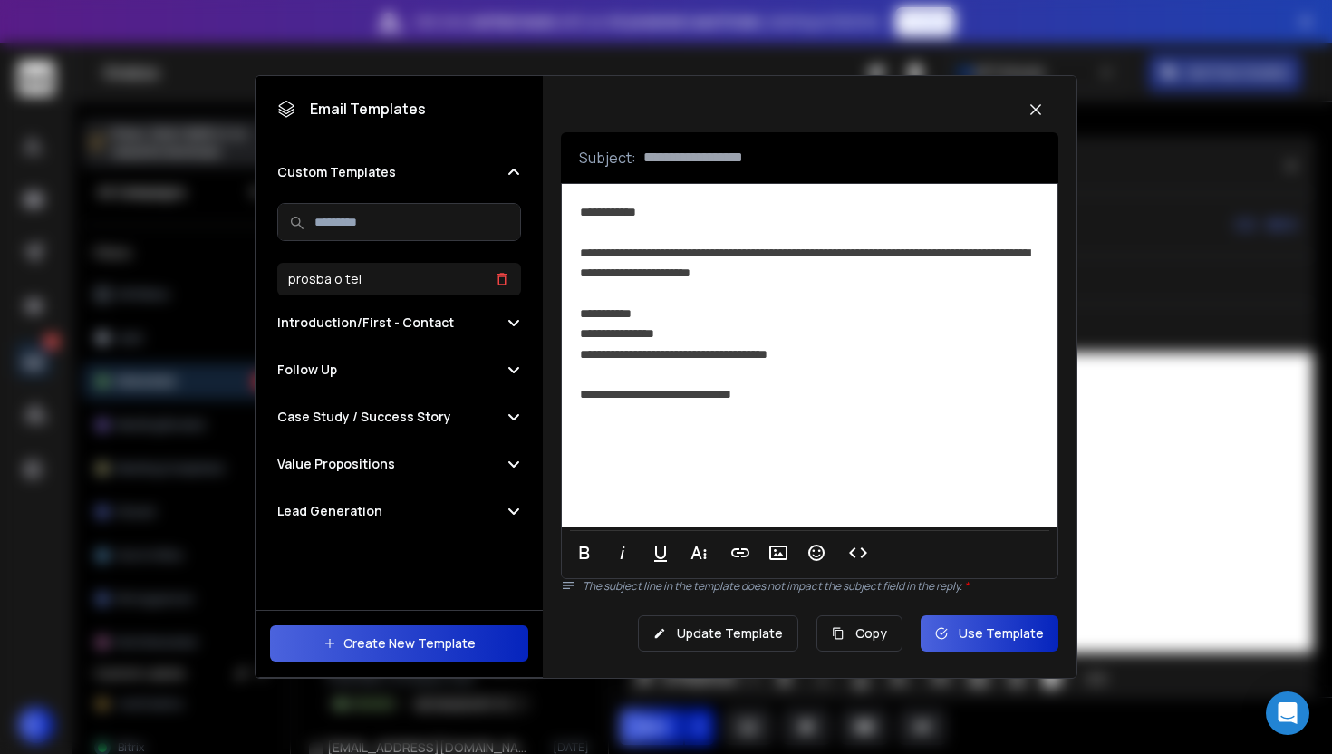 The height and width of the screenshot is (754, 1332). Describe the element at coordinates (989, 633) in the screenshot. I see `button: Use Template` at that location.